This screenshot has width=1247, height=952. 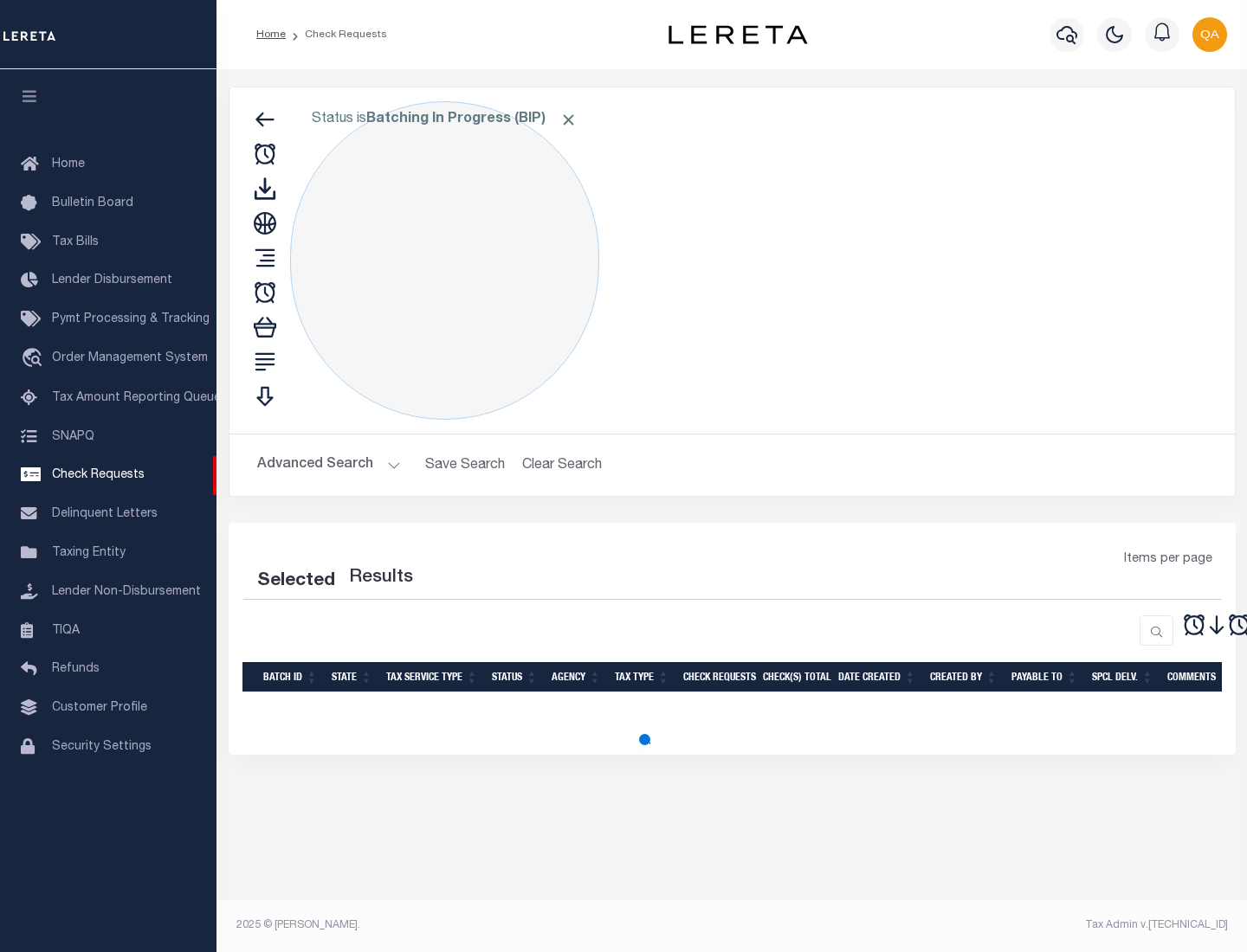 What do you see at coordinates (716, 677) in the screenshot?
I see `th: Check Requests` at bounding box center [716, 677].